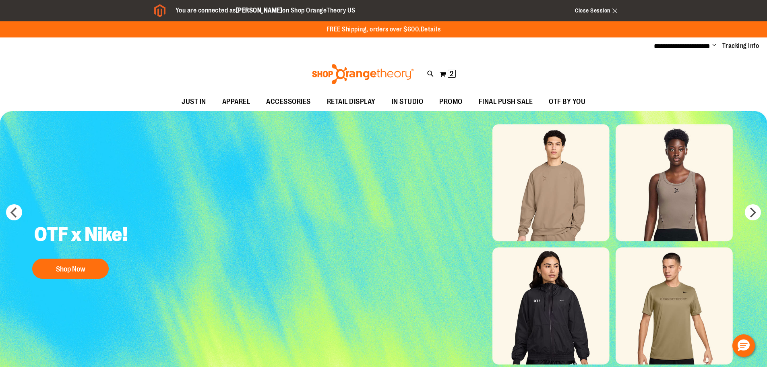  I want to click on span: 2, so click(452, 74).